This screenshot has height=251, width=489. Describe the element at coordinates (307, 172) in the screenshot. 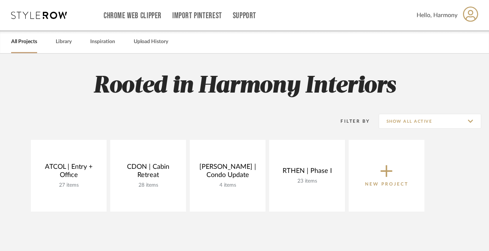

I see `div: RTHEN | Phase I` at that location.